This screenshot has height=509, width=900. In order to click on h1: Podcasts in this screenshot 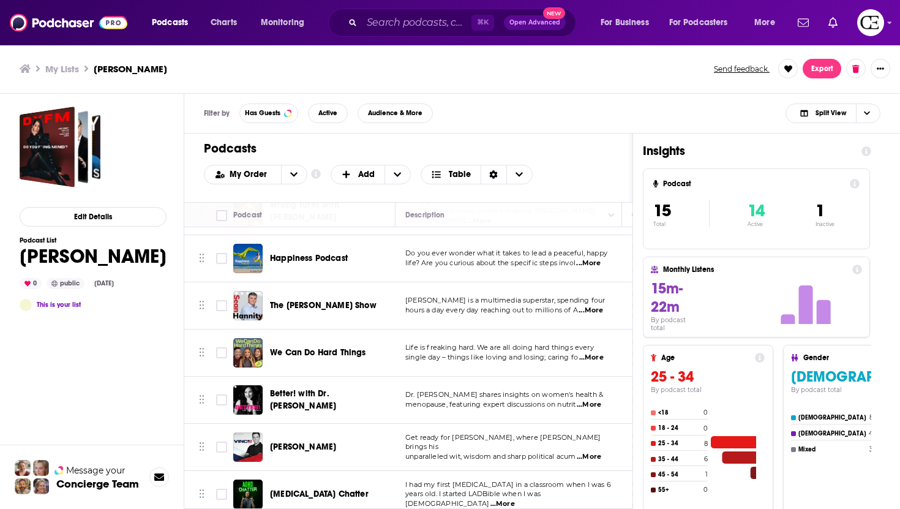, I will do `click(404, 148)`.